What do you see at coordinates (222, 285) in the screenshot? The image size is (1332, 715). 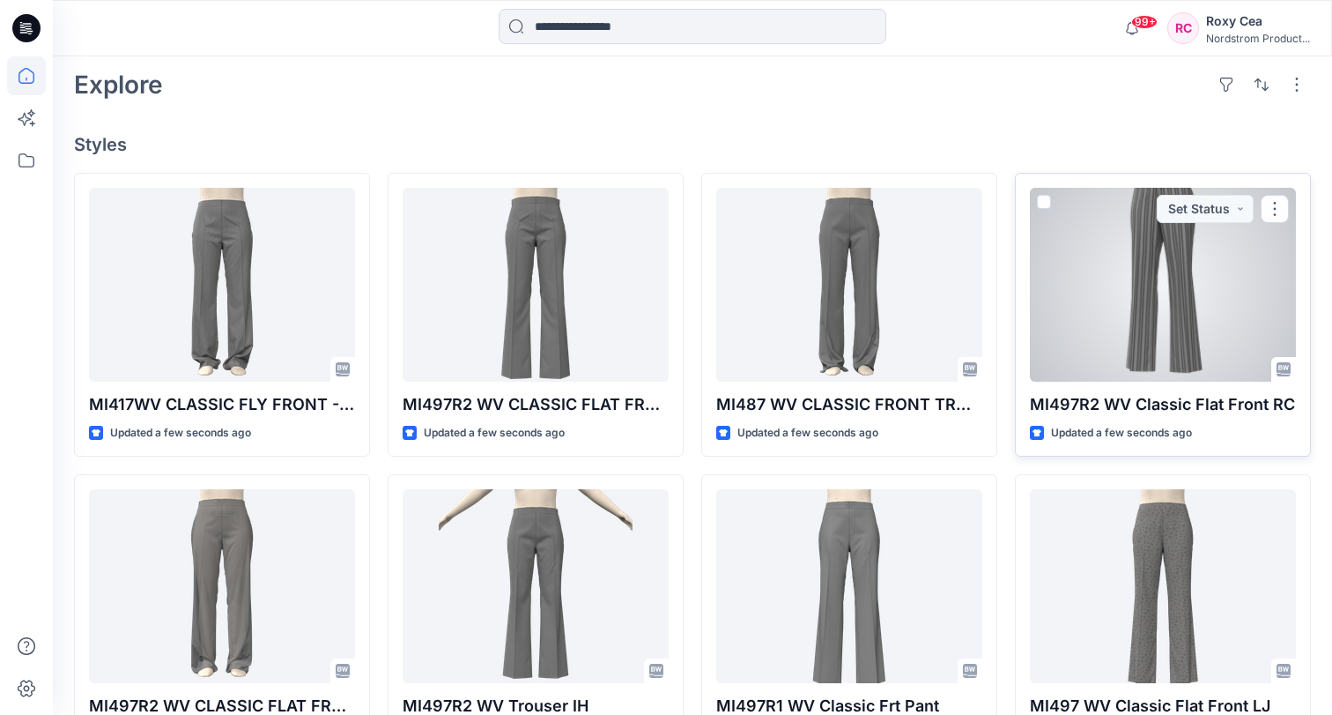 I see `a: MI417WV CLASSIC FLY FRONT - KW` at bounding box center [222, 285].